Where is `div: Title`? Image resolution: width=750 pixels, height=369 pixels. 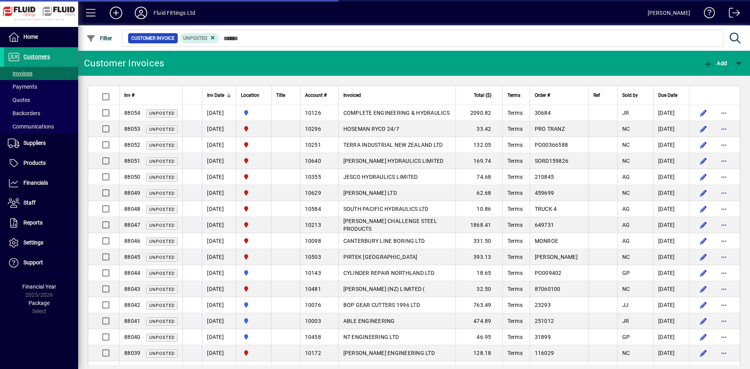 div: Title is located at coordinates (285, 95).